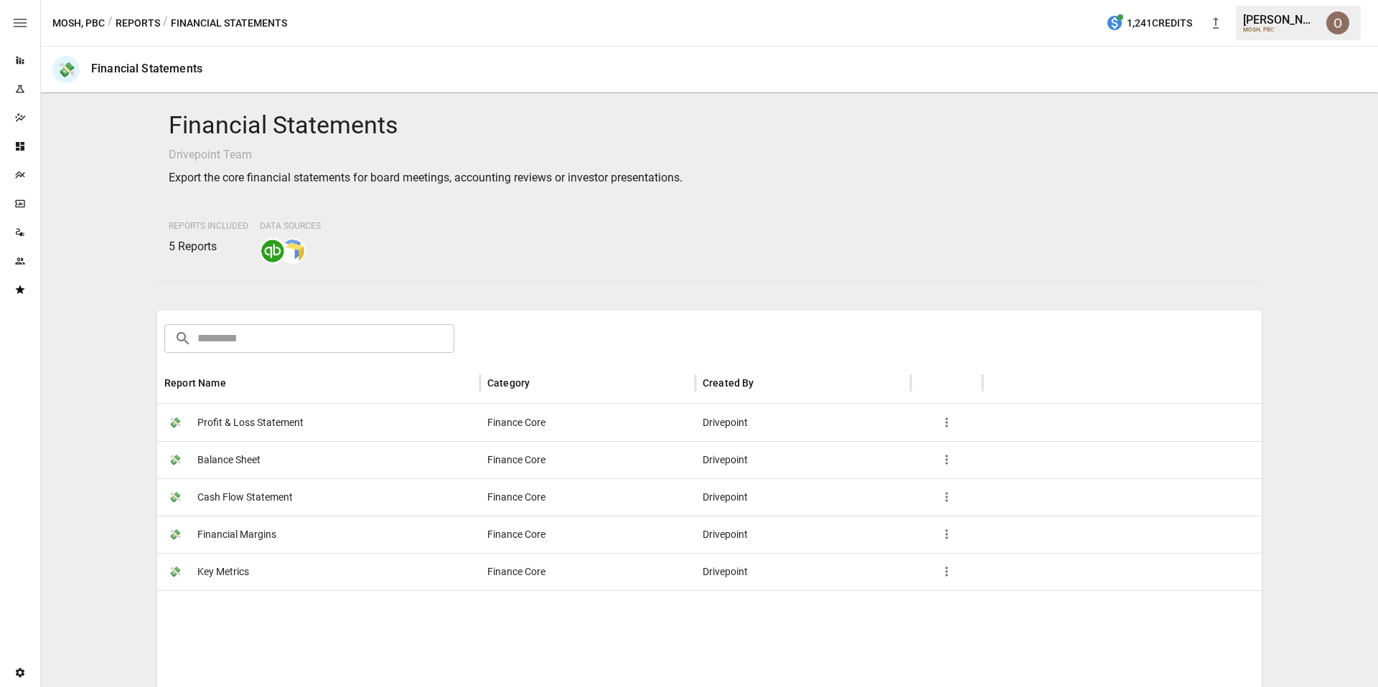  Describe the element at coordinates (1216, 23) in the screenshot. I see `button: New version available, click to update!` at that location.